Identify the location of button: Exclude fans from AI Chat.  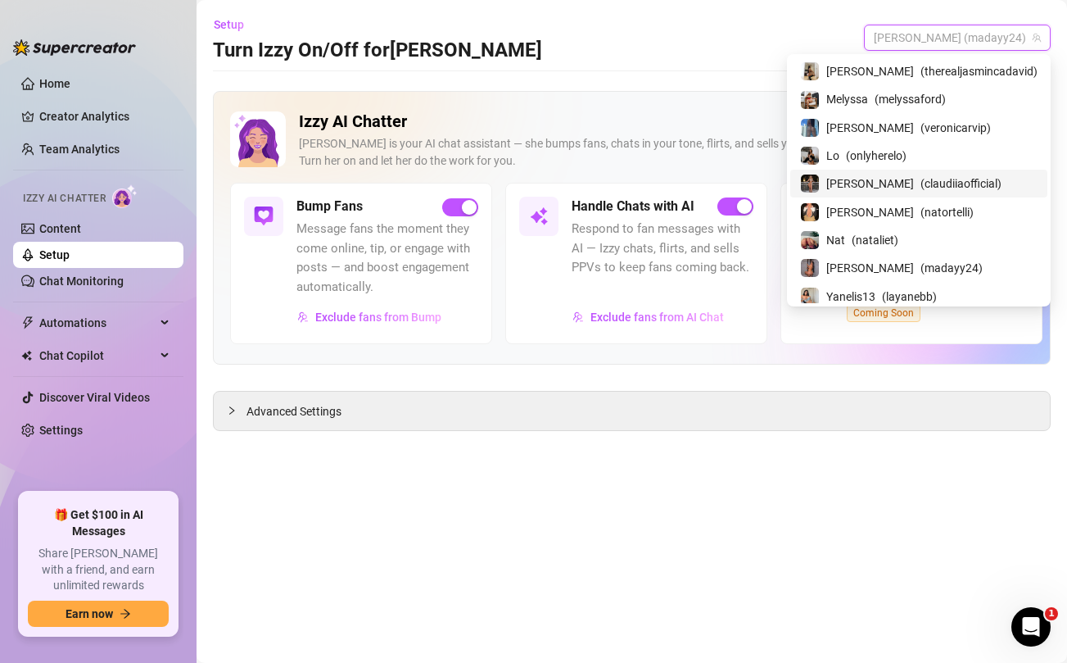
(648, 317).